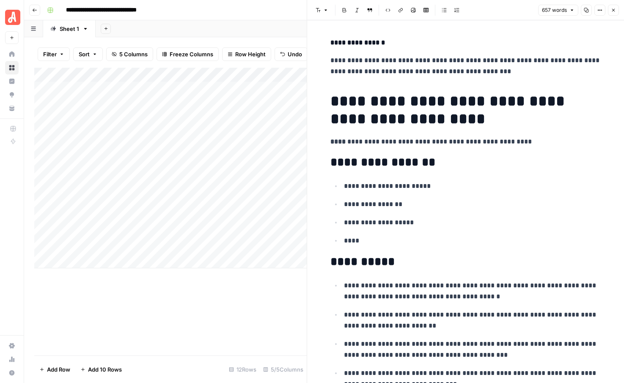 This screenshot has width=624, height=383. Describe the element at coordinates (88, 54) in the screenshot. I see `button: Sort` at that location.